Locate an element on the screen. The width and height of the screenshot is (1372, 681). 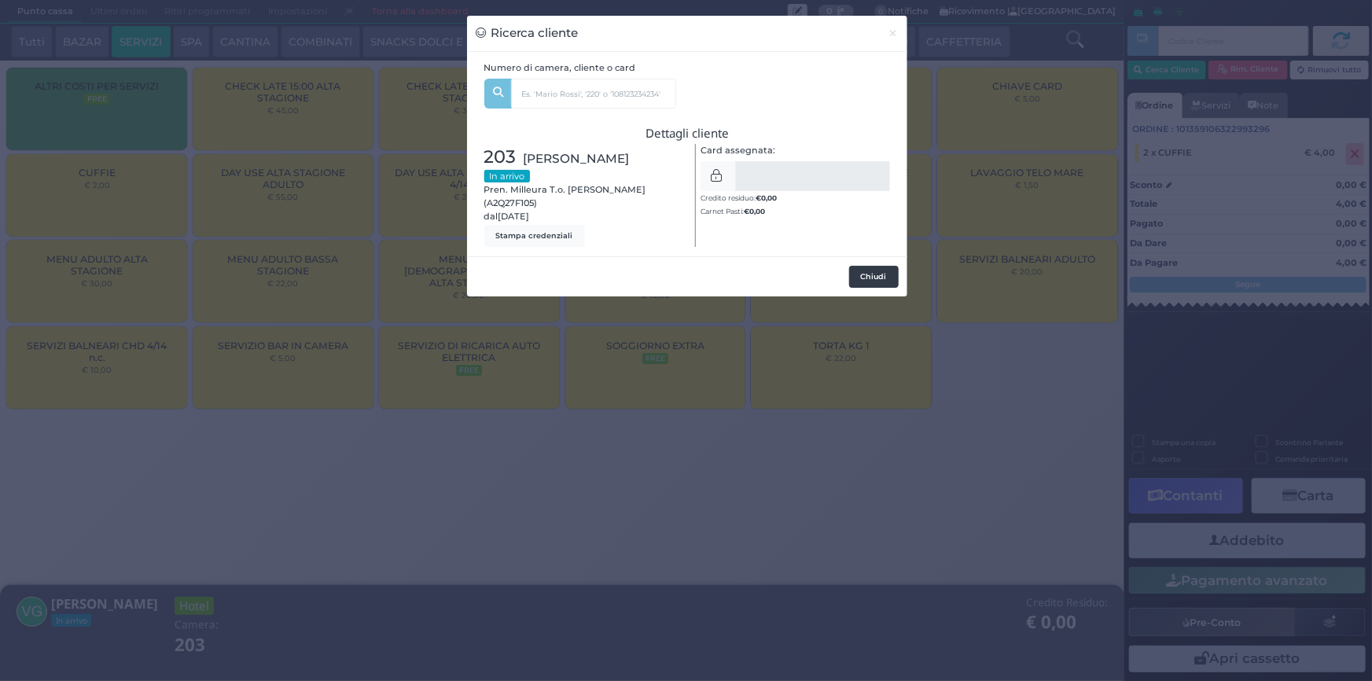
h3: Ricerca cliente is located at coordinates (527, 33).